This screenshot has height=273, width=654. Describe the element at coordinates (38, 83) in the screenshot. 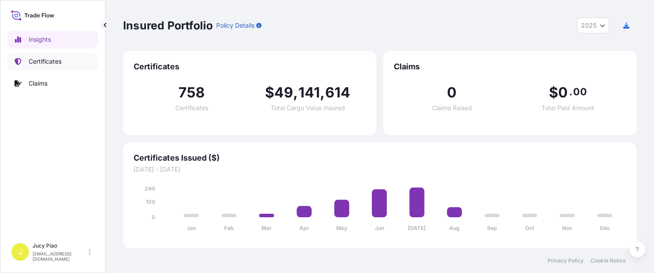

I see `p: Claims` at that location.